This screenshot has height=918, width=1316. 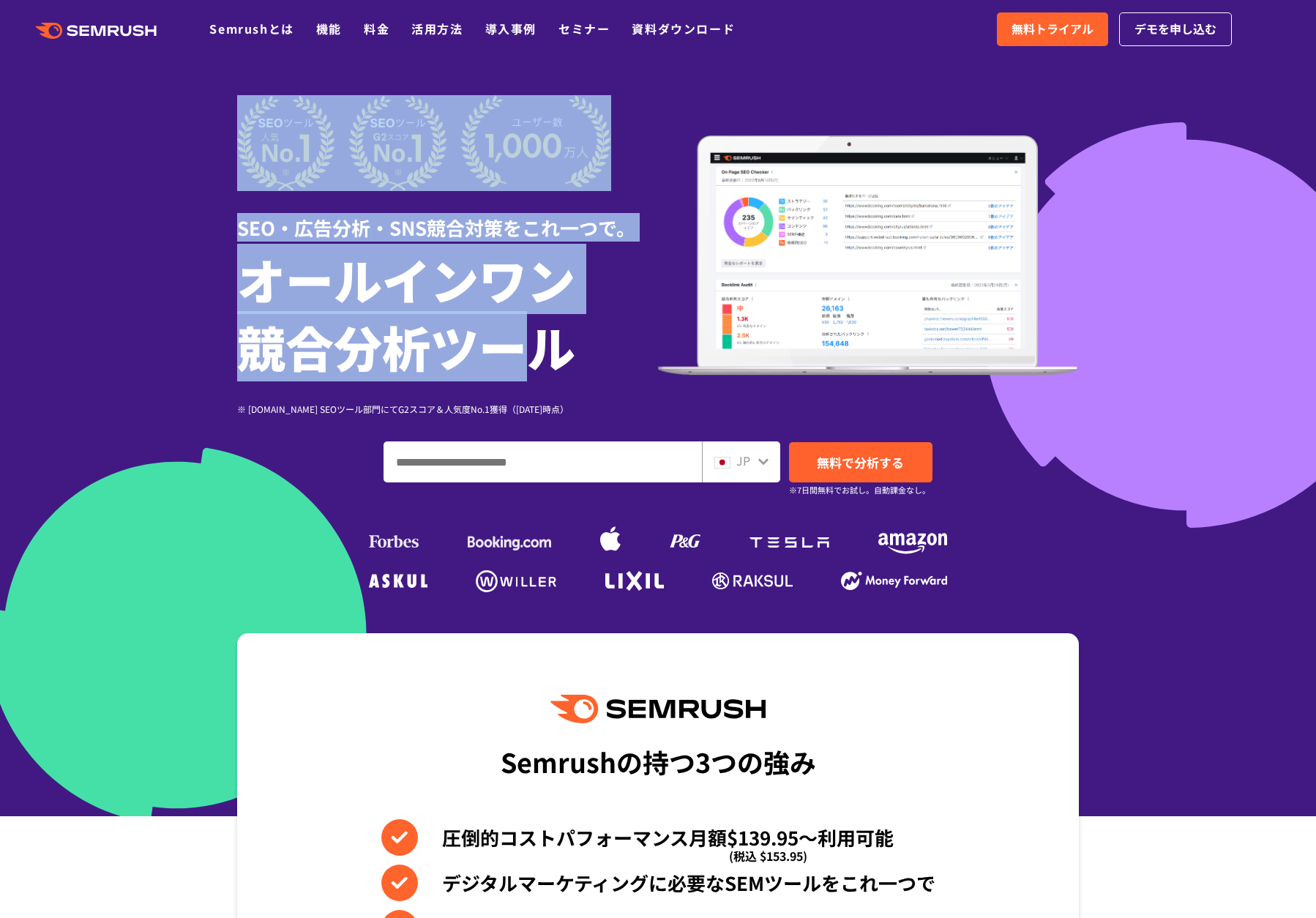 I want to click on a: デモを申し込む, so click(x=1175, y=29).